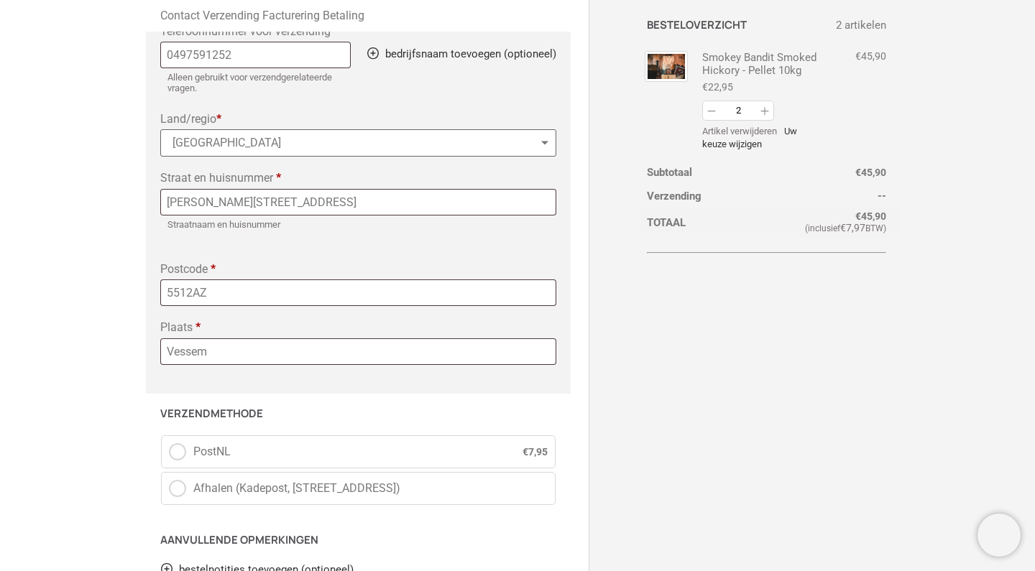 Image resolution: width=1035 pixels, height=571 pixels. I want to click on span: Contact, so click(180, 15).